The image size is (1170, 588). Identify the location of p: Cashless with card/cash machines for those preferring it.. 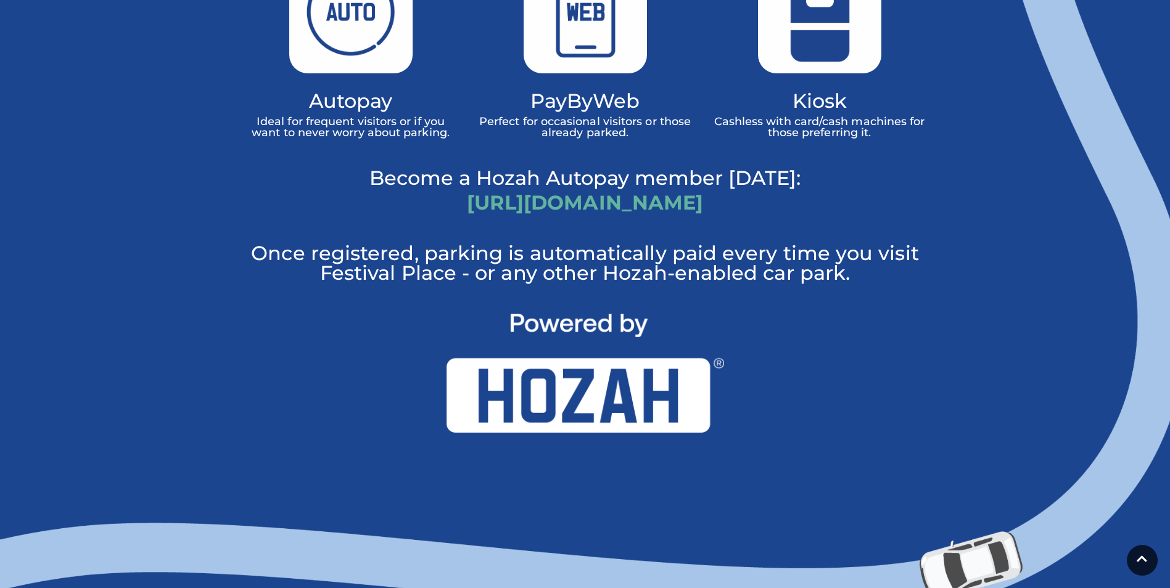
(820, 127).